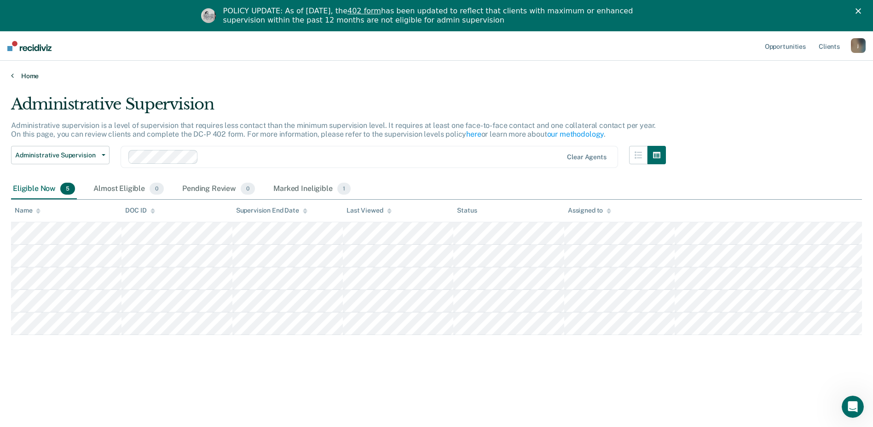  What do you see at coordinates (858, 46) in the screenshot?
I see `div: j` at bounding box center [858, 46].